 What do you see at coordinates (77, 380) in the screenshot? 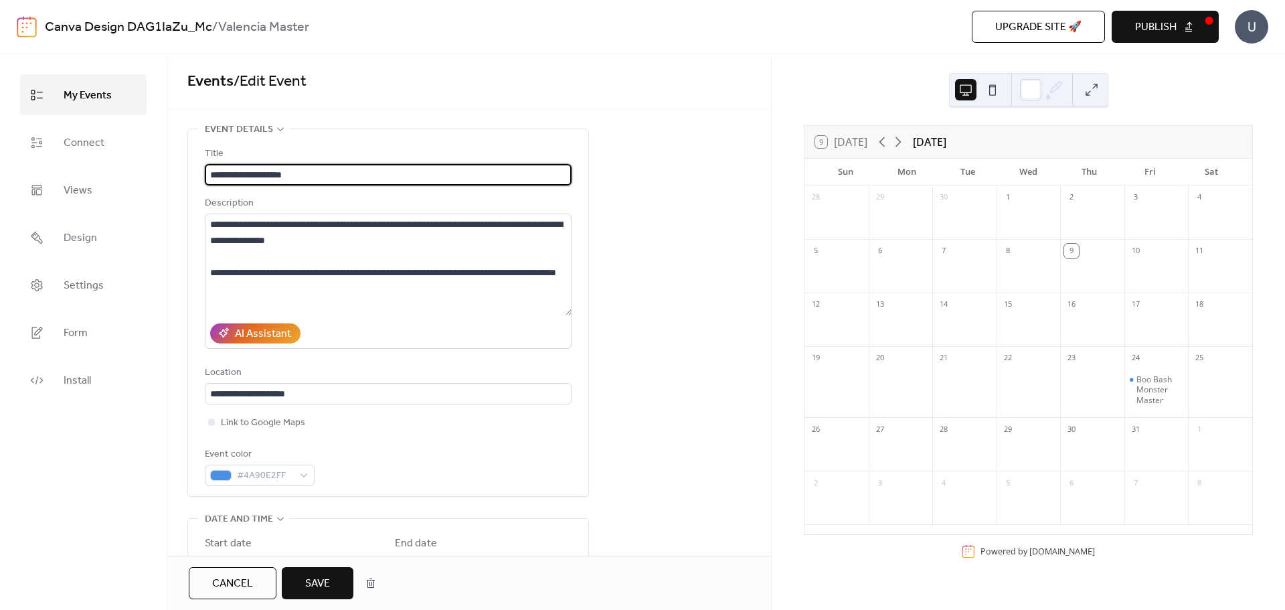
I see `span: Install` at bounding box center [77, 380].